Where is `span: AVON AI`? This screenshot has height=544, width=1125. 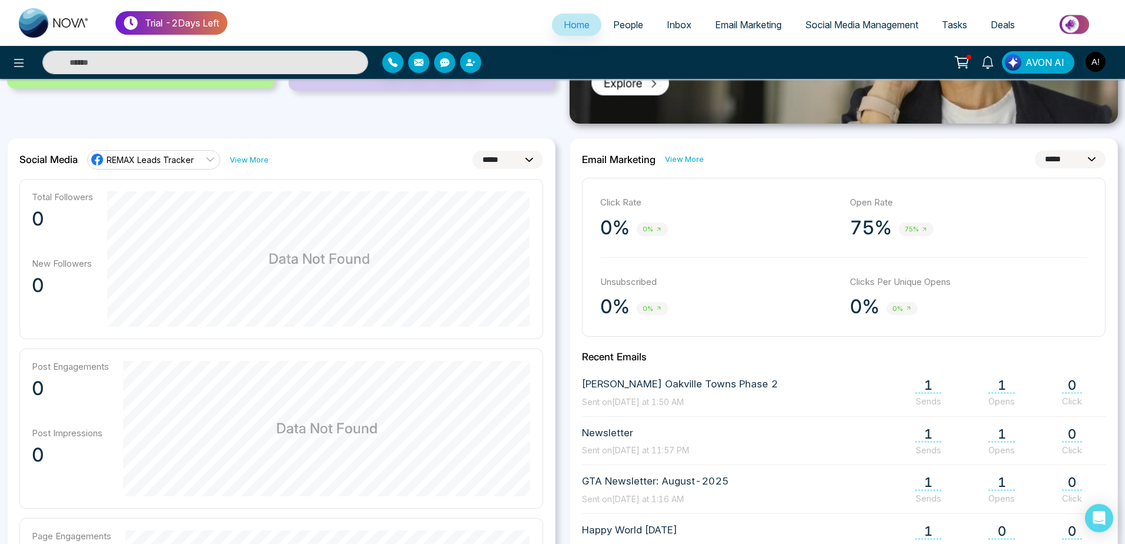 span: AVON AI is located at coordinates (1045, 62).